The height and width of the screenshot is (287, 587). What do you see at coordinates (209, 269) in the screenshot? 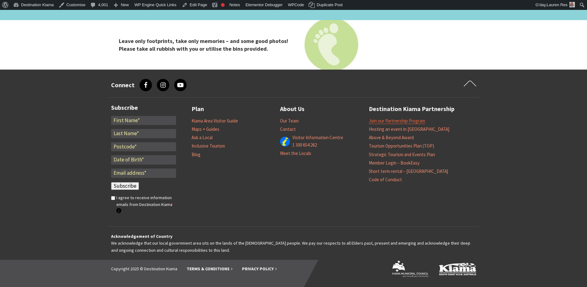
I see `a: Terms & Conditions` at bounding box center [209, 269].